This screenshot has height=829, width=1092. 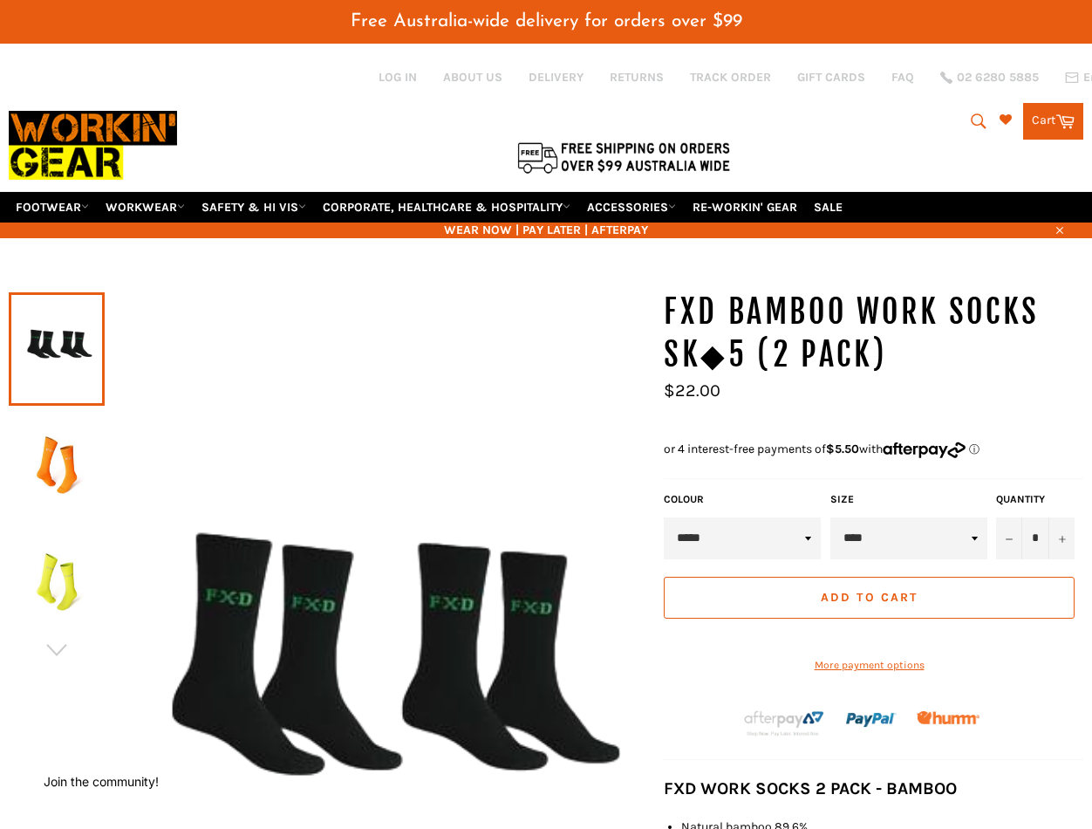 I want to click on label: Quantity, so click(x=1036, y=499).